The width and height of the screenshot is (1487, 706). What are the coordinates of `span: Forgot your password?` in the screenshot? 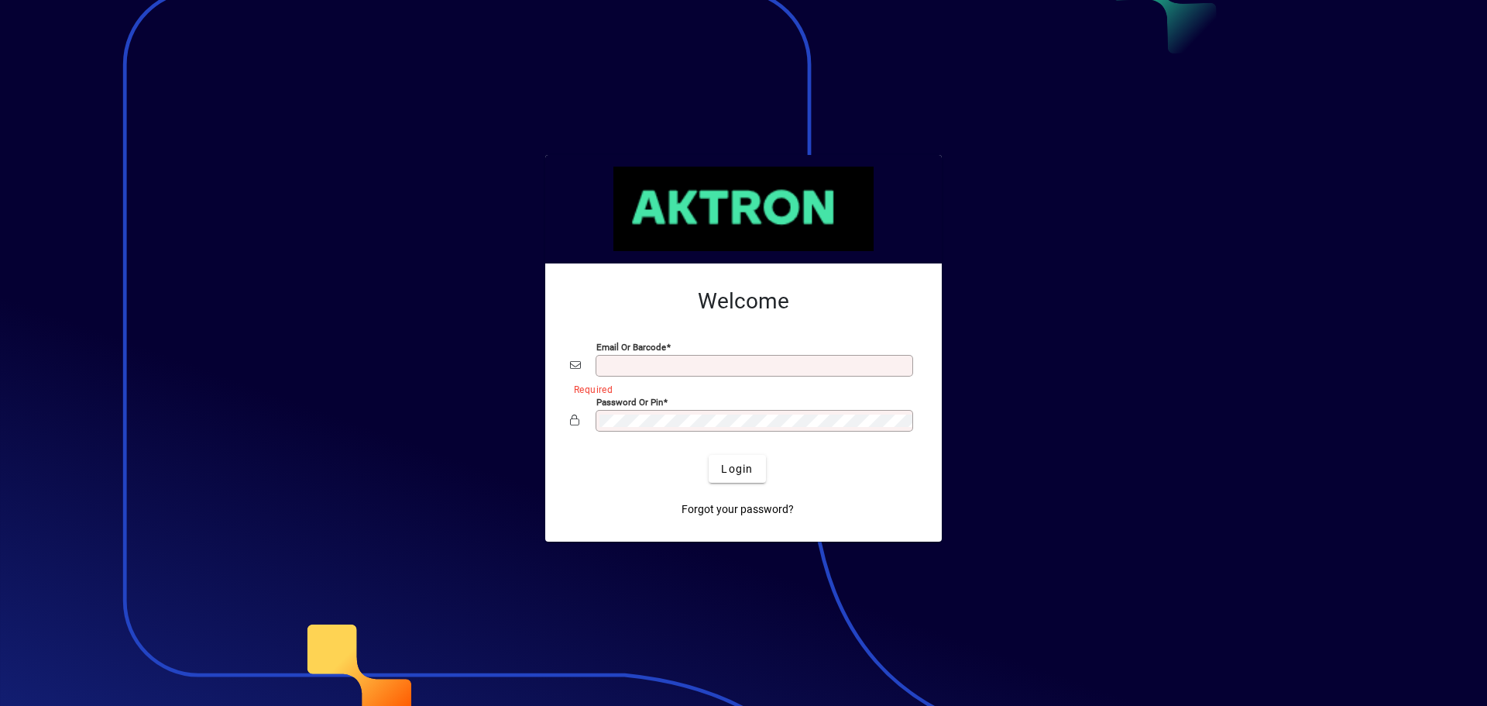 It's located at (737, 509).